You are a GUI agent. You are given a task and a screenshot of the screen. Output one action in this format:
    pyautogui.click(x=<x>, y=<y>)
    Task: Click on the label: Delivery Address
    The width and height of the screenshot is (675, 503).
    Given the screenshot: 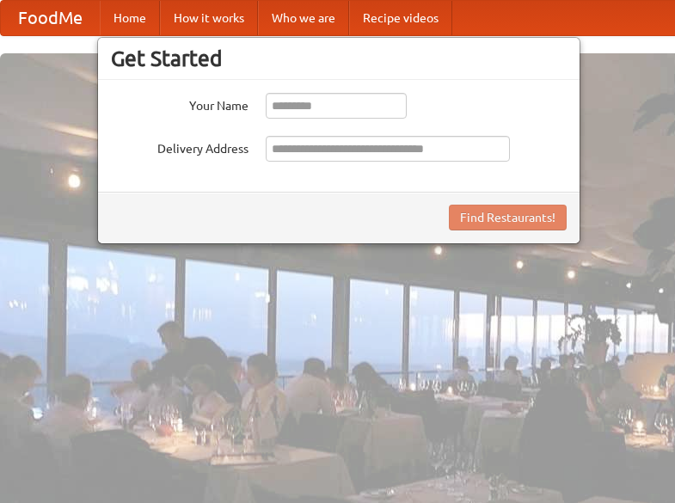 What is the action you would take?
    pyautogui.click(x=180, y=146)
    